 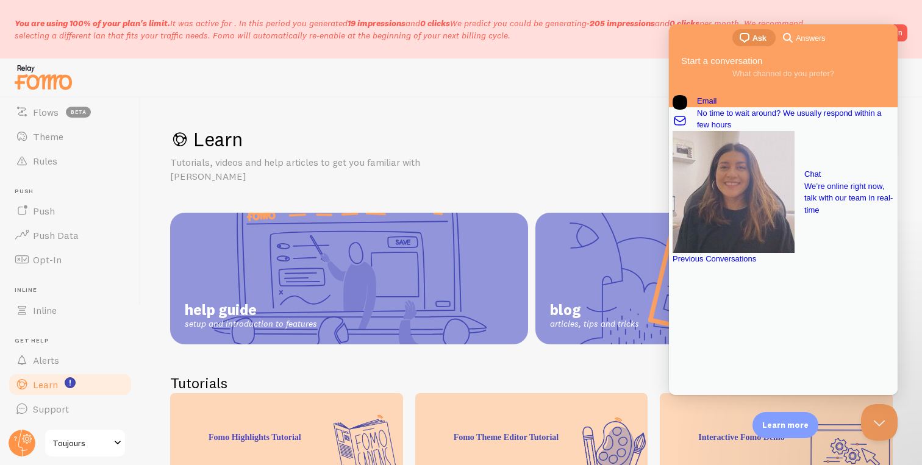 I want to click on span: Theme, so click(x=48, y=137).